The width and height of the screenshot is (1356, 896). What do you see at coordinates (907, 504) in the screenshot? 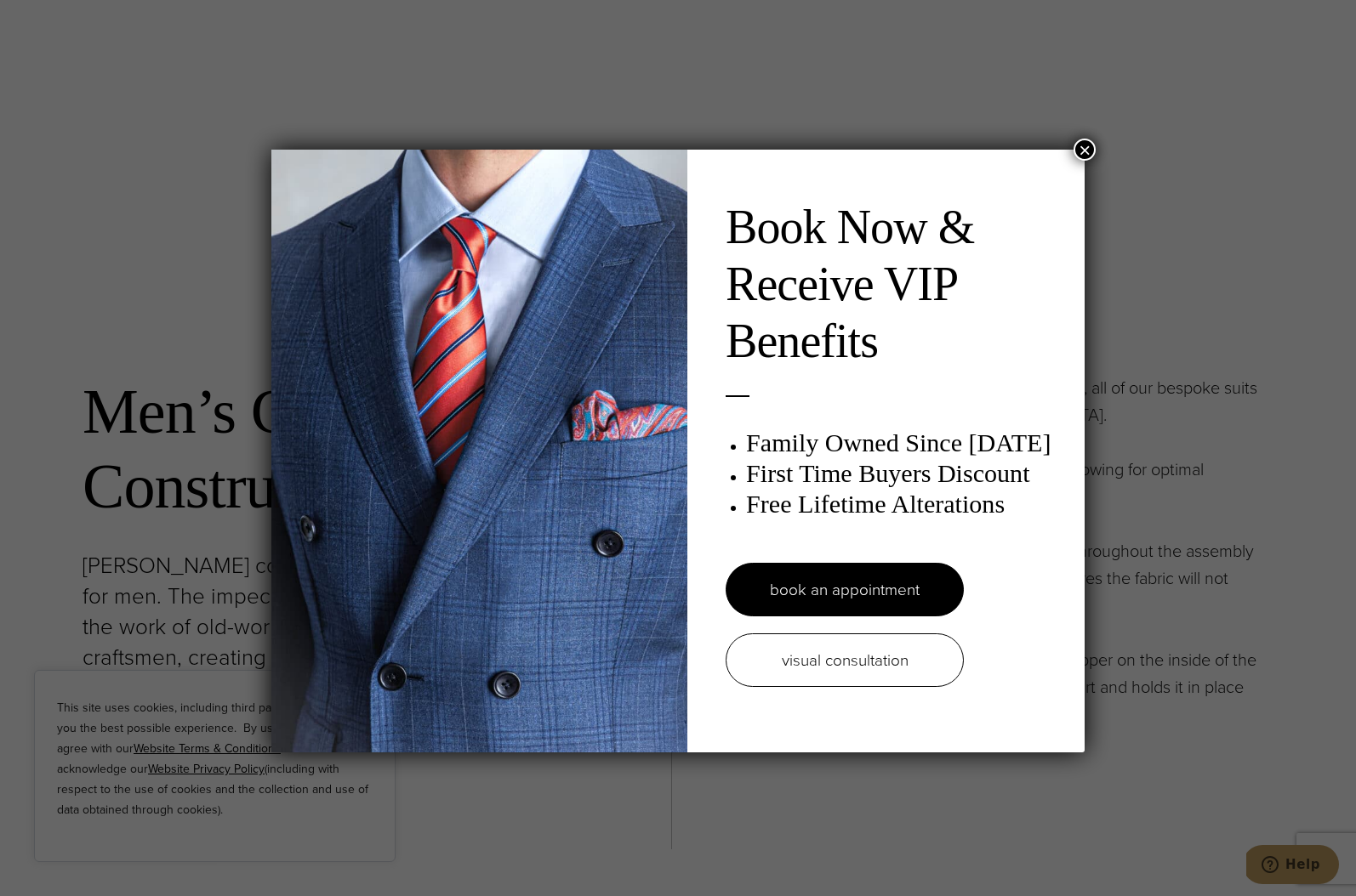
I see `h3: Free Lifetime Alterations` at bounding box center [907, 504].